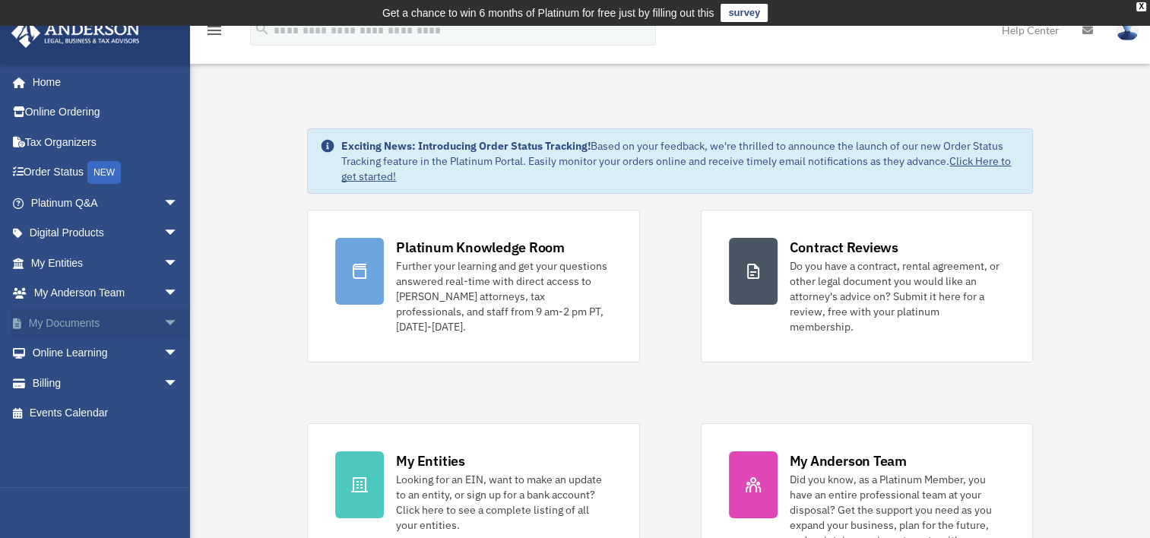  Describe the element at coordinates (473, 286) in the screenshot. I see `a: Platinum Knowledge Room Further your learning and get your questions answered real-time with dire...` at that location.